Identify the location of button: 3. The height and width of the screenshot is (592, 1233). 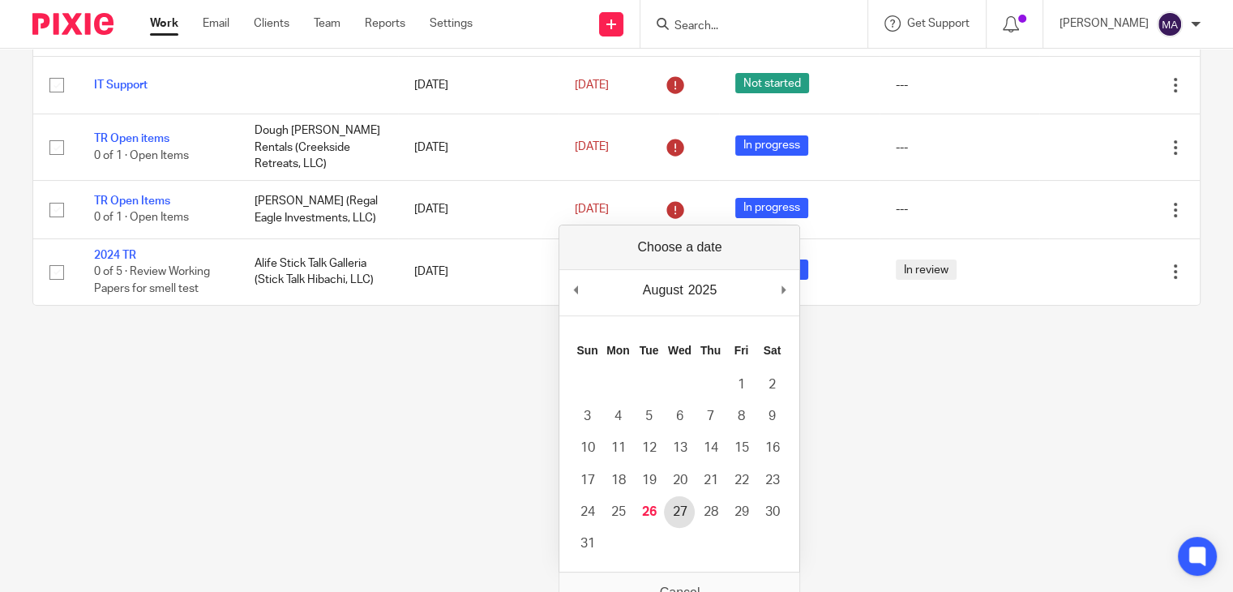
(587, 416).